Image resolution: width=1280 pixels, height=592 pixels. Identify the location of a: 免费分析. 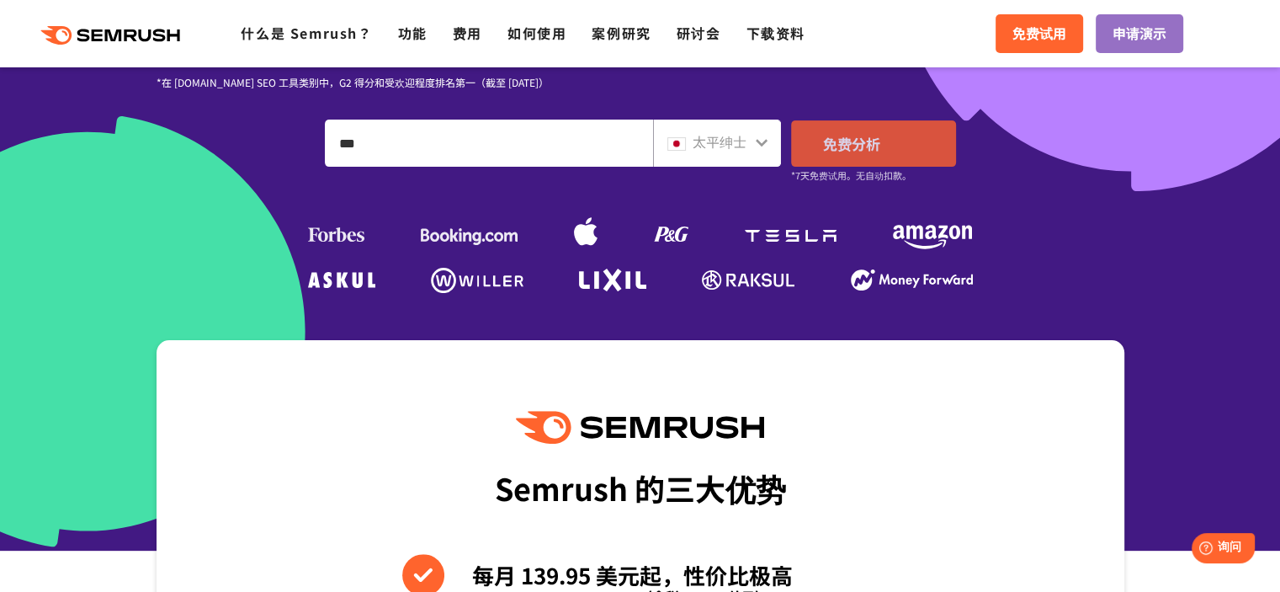
(874, 143).